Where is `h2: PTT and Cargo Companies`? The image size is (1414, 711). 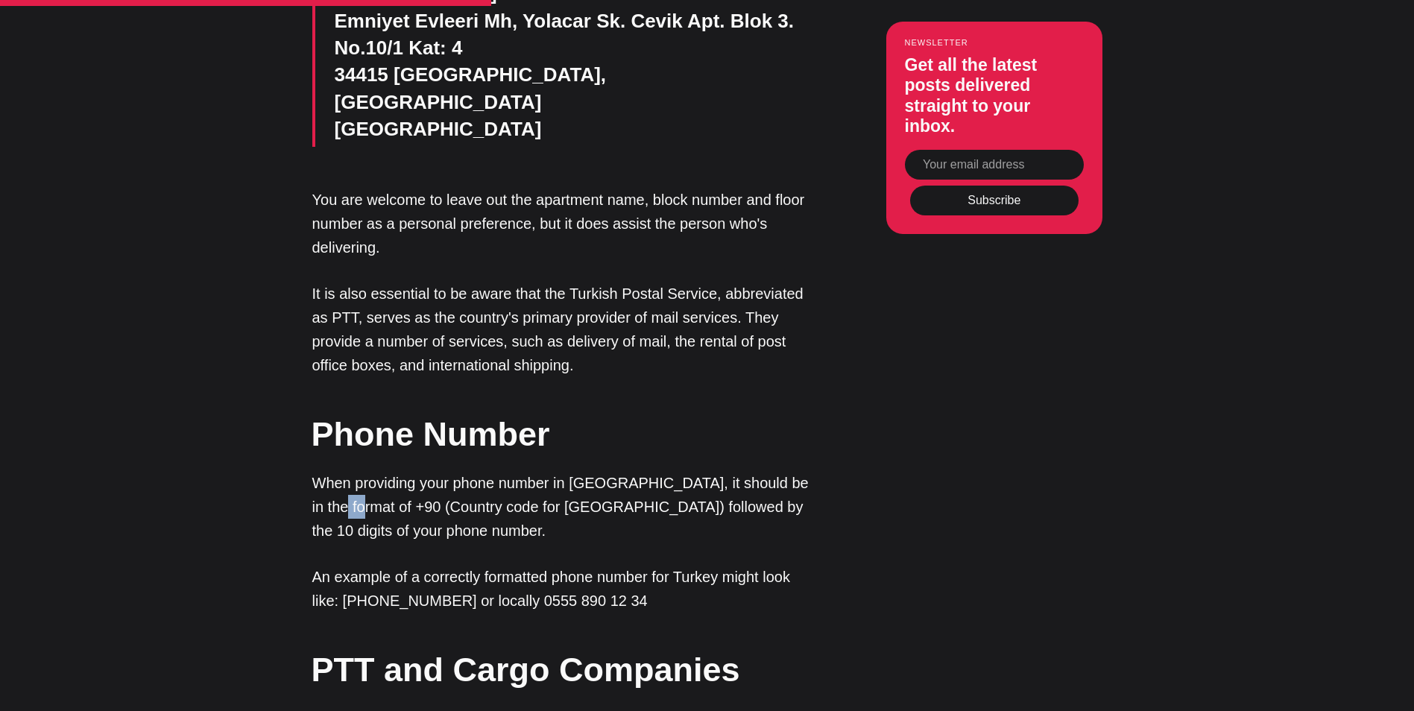 h2: PTT and Cargo Companies is located at coordinates (561, 670).